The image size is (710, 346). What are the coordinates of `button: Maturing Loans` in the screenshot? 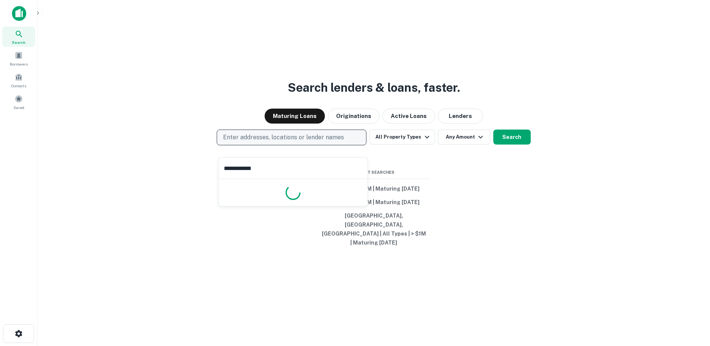 It's located at (294, 116).